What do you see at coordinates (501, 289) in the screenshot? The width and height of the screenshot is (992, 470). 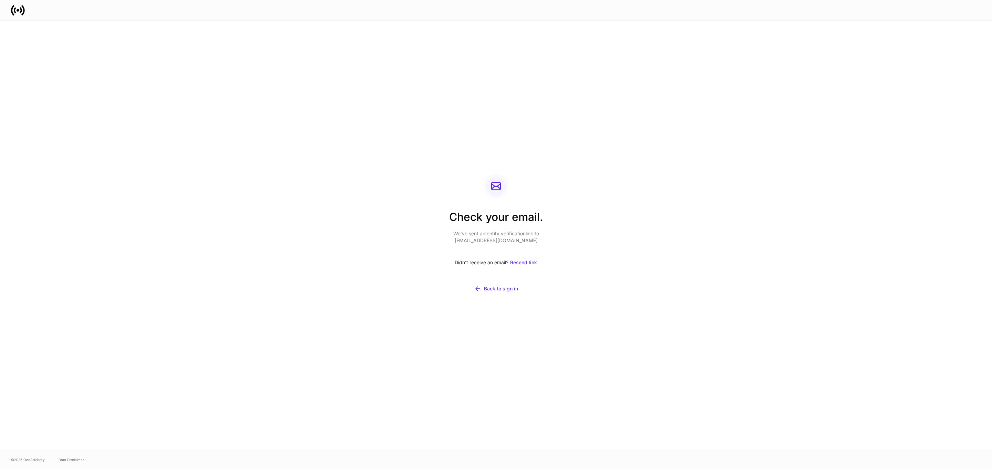 I see `div: Back to sign in` at bounding box center [501, 289].